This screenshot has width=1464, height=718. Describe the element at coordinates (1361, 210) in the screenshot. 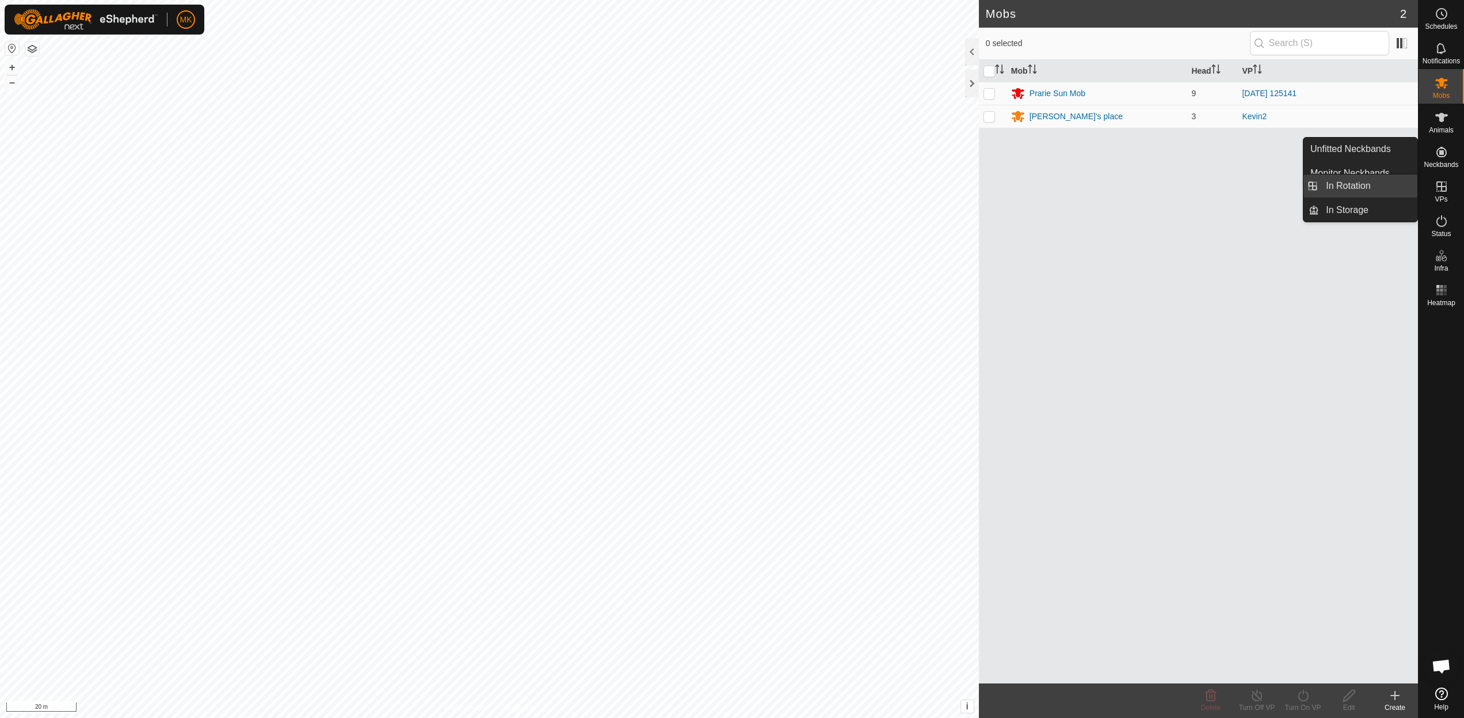

I see `li: In Storage` at that location.